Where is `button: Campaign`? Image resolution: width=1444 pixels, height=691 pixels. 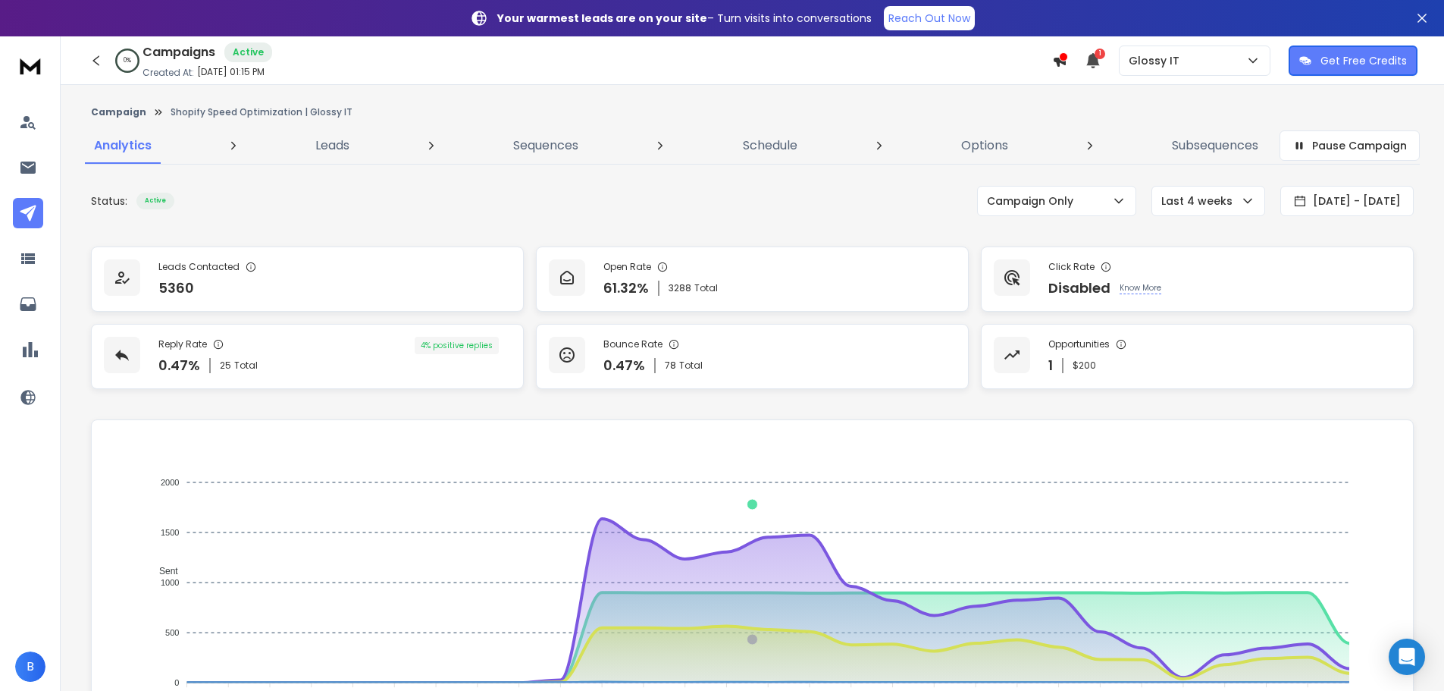
button: Campaign is located at coordinates (118, 112).